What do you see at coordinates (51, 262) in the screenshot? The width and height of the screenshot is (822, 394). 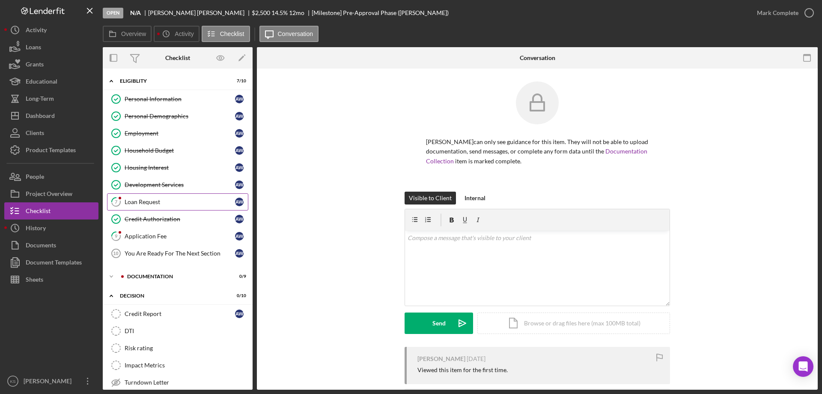 I see `a: Document Templates` at bounding box center [51, 262].